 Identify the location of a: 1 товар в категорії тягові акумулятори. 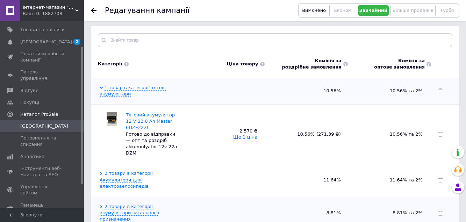
(132, 91).